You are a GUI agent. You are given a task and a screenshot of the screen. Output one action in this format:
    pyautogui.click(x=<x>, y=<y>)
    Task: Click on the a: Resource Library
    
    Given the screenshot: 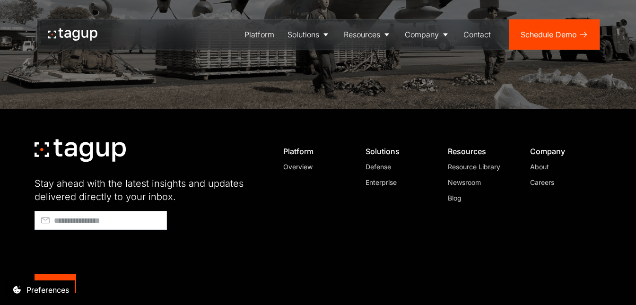 What is the action you would take?
    pyautogui.click(x=480, y=166)
    